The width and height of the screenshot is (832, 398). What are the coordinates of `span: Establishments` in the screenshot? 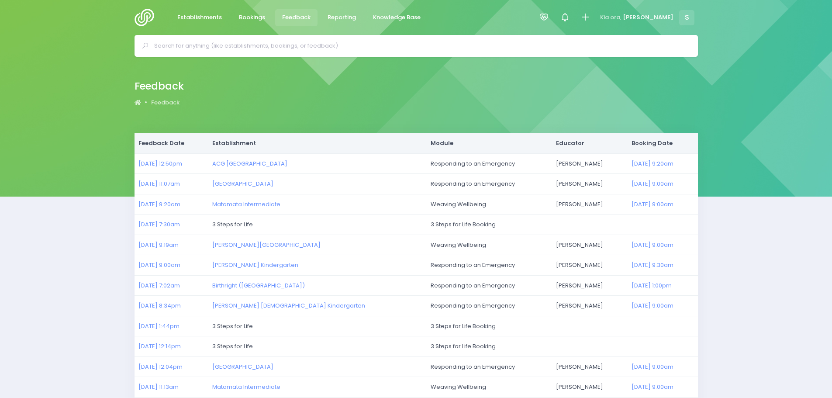 It's located at (200, 17).